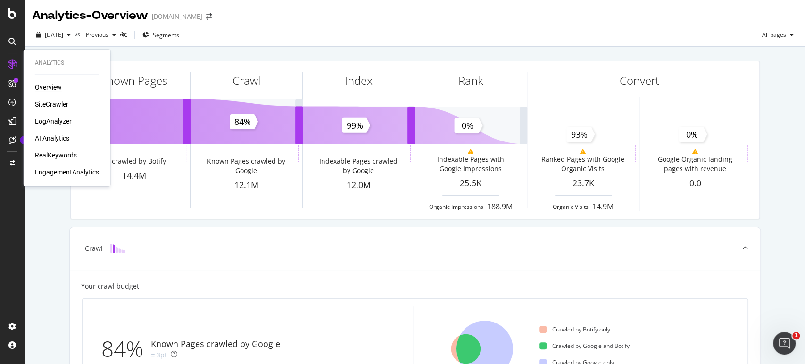  I want to click on span: Segments, so click(166, 35).